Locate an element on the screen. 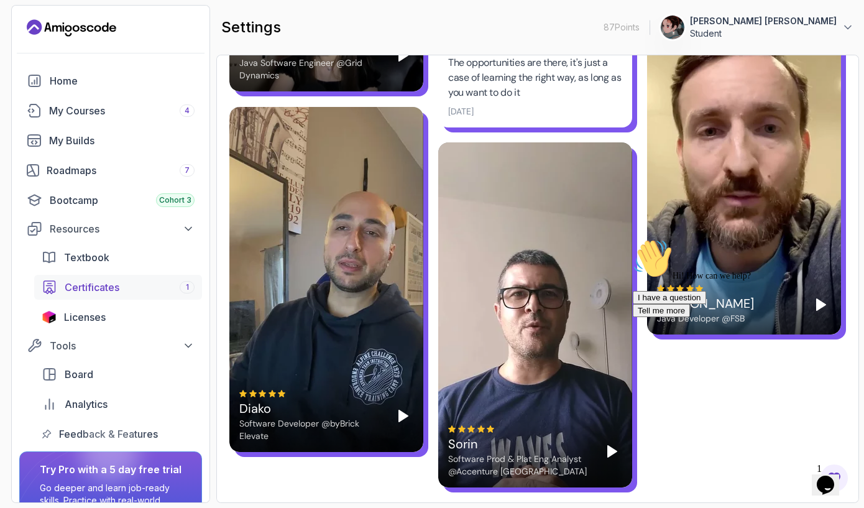 The width and height of the screenshot is (864, 508). span: Cohort 3 is located at coordinates (175, 200).